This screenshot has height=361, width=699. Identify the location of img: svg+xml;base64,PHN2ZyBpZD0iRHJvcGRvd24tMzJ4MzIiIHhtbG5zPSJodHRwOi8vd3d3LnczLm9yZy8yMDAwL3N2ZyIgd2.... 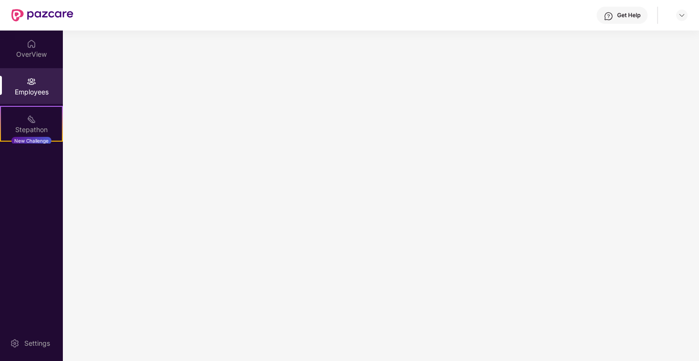
(682, 15).